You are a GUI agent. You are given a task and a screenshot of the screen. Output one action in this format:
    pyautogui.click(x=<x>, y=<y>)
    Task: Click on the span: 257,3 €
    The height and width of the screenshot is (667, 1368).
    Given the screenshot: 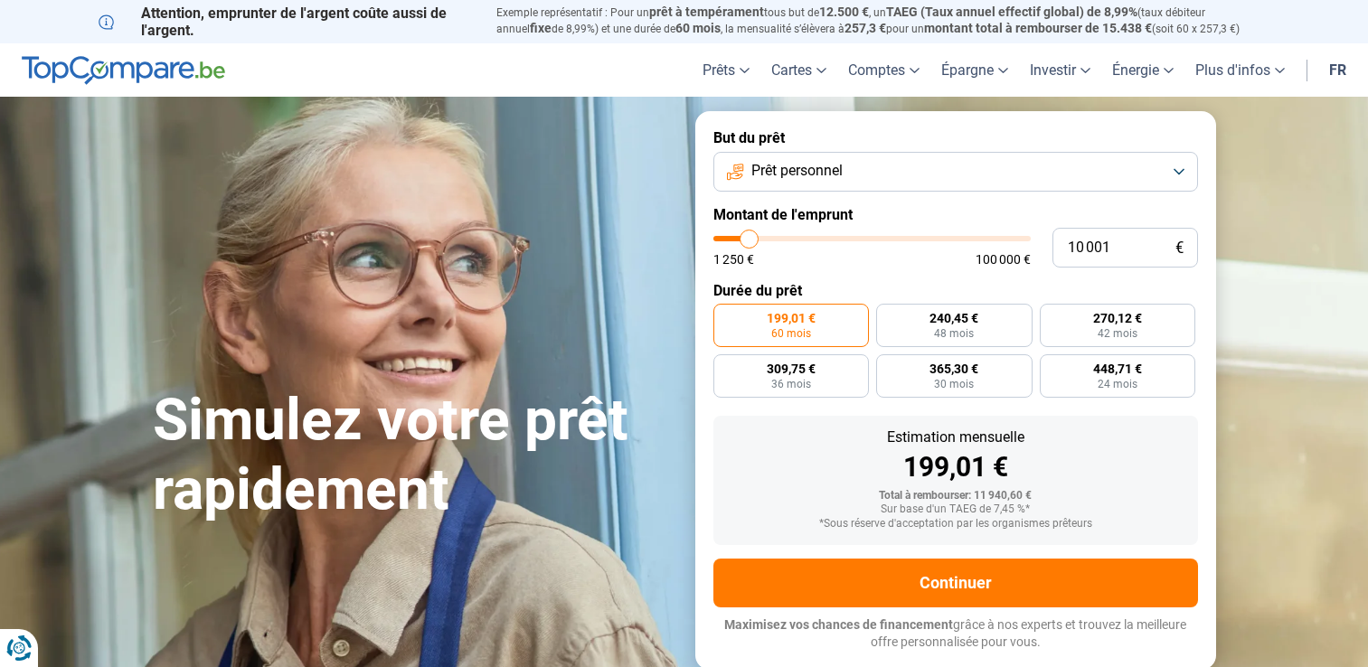 What is the action you would take?
    pyautogui.click(x=865, y=28)
    